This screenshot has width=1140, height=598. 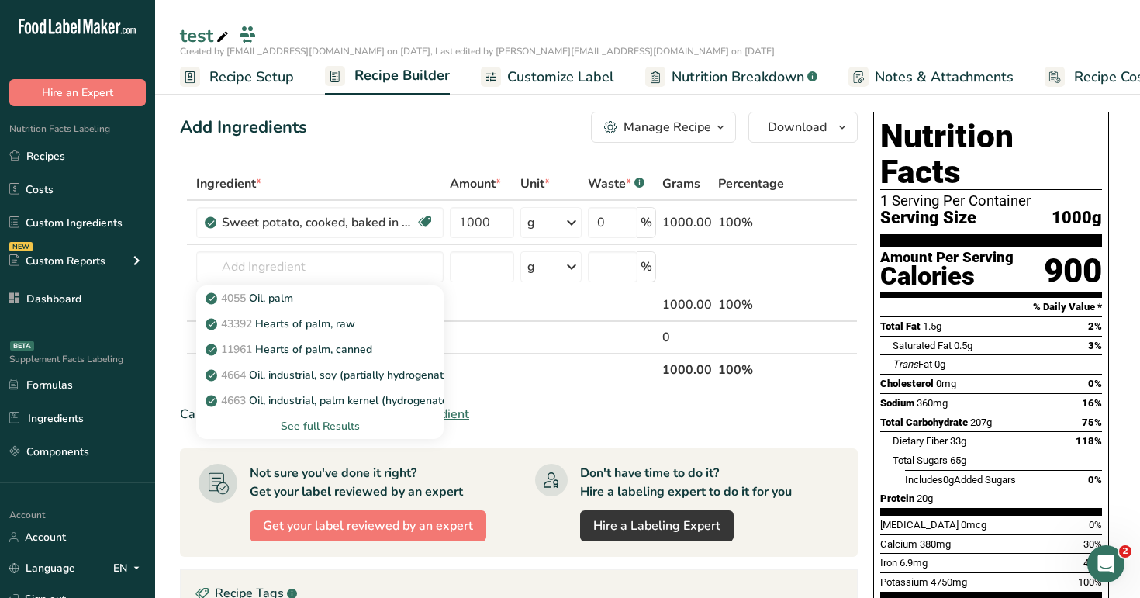 What do you see at coordinates (320, 323) in the screenshot?
I see `a: 43392Hearts of palm, raw` at bounding box center [320, 323].